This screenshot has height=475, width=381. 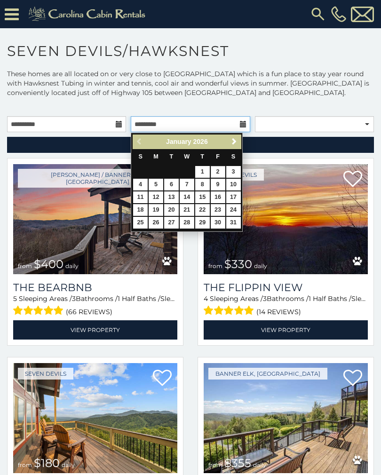 What do you see at coordinates (218, 210) in the screenshot?
I see `a: 23` at bounding box center [218, 210].